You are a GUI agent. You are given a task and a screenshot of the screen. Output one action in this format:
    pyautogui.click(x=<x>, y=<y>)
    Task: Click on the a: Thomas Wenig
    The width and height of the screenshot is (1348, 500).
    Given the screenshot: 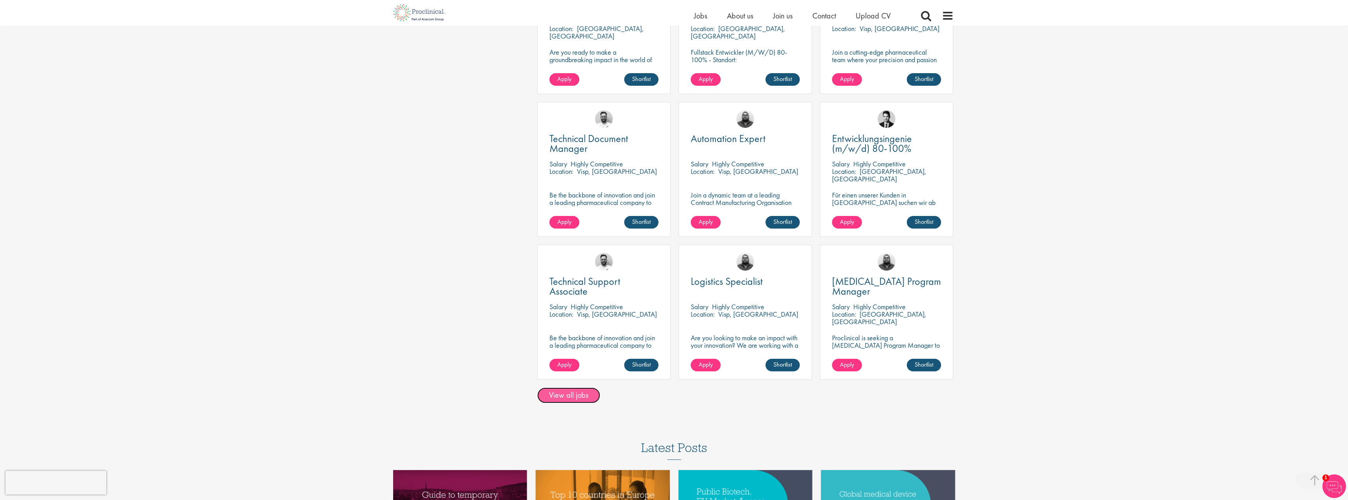 What is the action you would take?
    pyautogui.click(x=886, y=119)
    